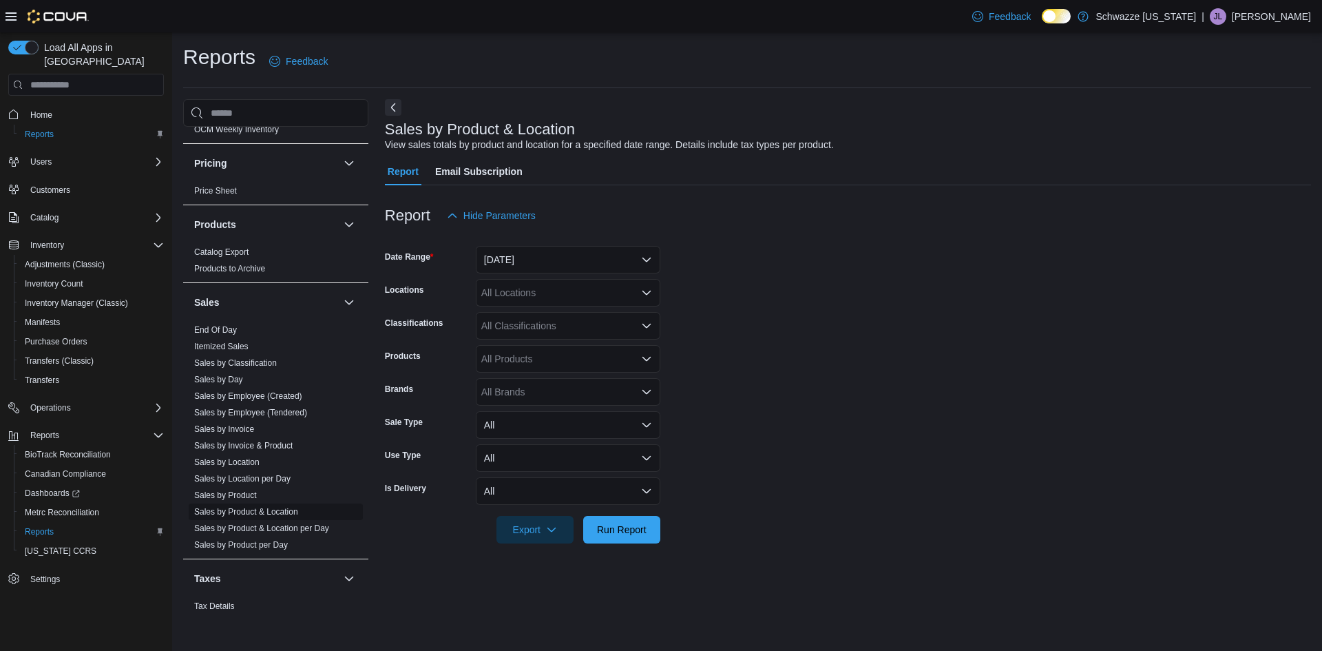 This screenshot has height=651, width=1322. Describe the element at coordinates (214, 606) in the screenshot. I see `span: Tax Details` at that location.